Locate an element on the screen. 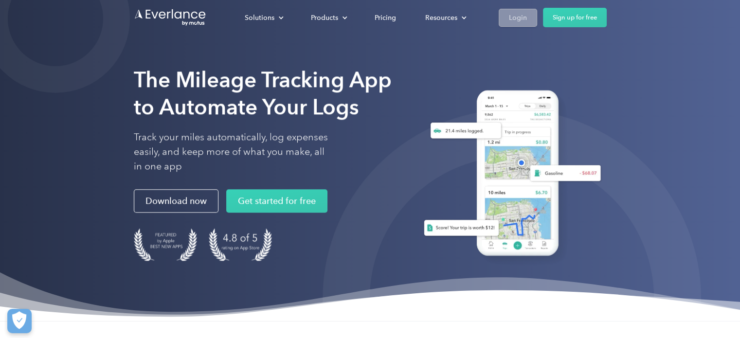 This screenshot has width=740, height=338. a: Login is located at coordinates (518, 18).